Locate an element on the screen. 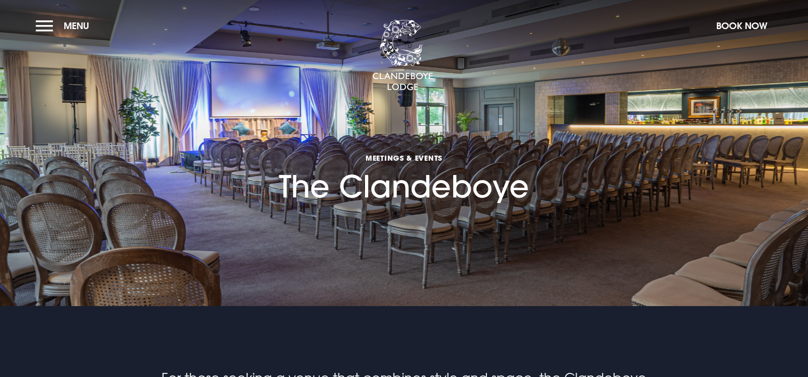 This screenshot has height=377, width=808. button: Menu is located at coordinates (65, 25).